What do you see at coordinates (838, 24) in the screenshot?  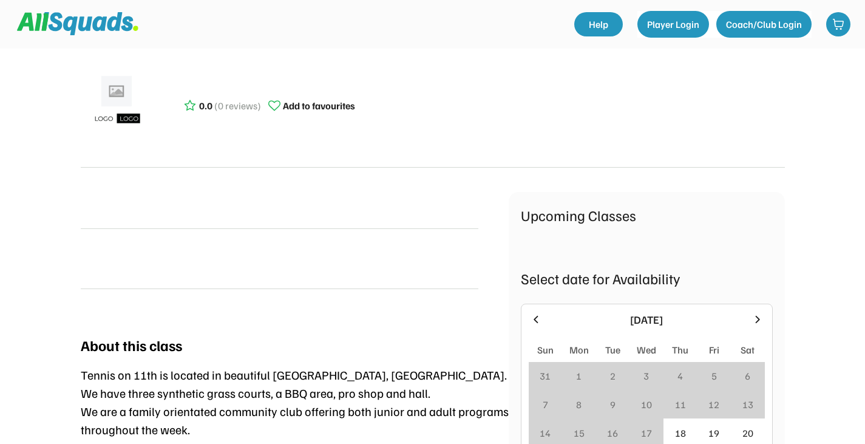 I see `img: shopping-cart-01%20%281%29.svg` at bounding box center [838, 24].